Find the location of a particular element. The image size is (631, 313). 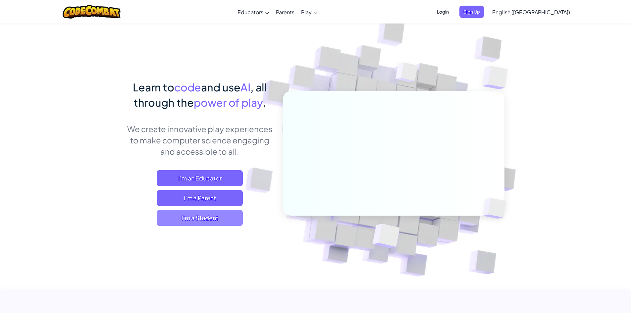

a: I'm an Educator is located at coordinates (200, 178).